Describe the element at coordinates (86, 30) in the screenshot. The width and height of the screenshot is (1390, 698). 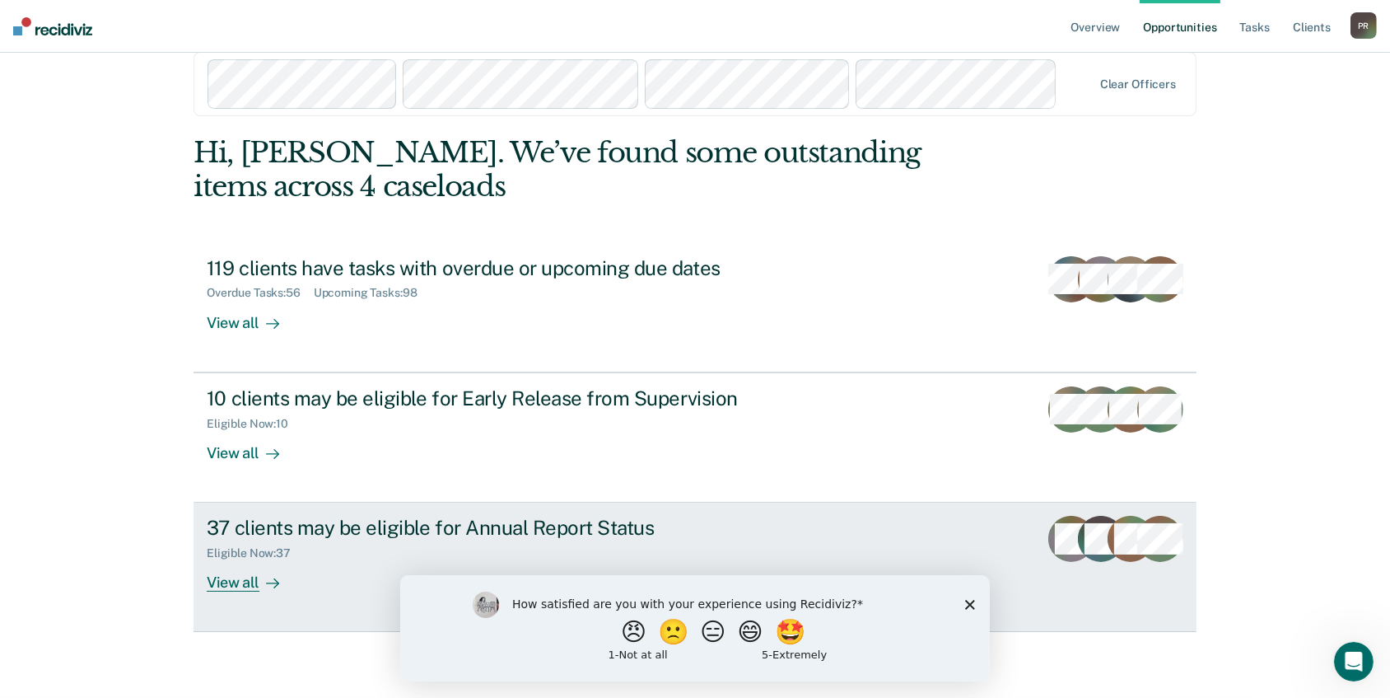
I see `img: Profile image for Kim` at that location.